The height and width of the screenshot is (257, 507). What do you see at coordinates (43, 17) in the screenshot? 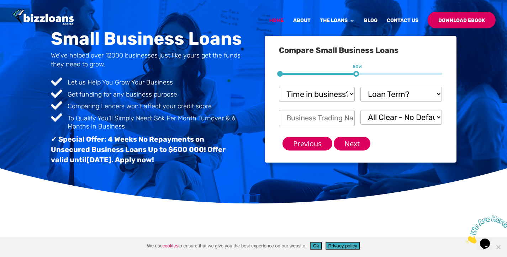
I see `img: Bizzloans New Zealand` at bounding box center [43, 17].